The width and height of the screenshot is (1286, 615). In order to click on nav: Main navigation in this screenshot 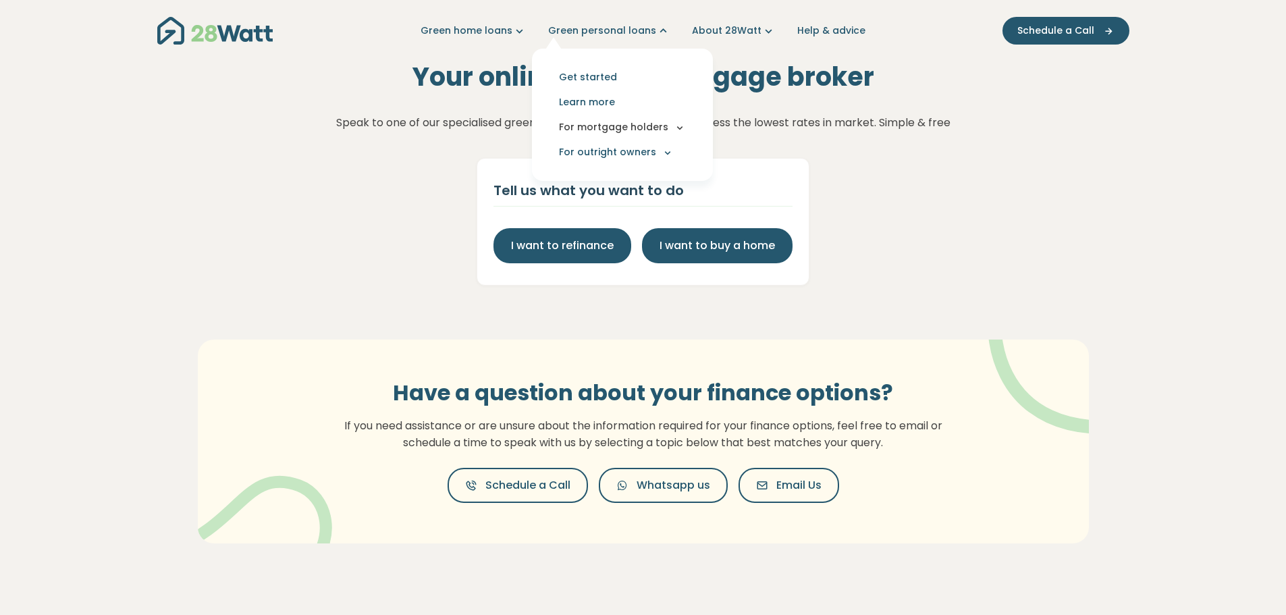, I will do `click(643, 30)`.